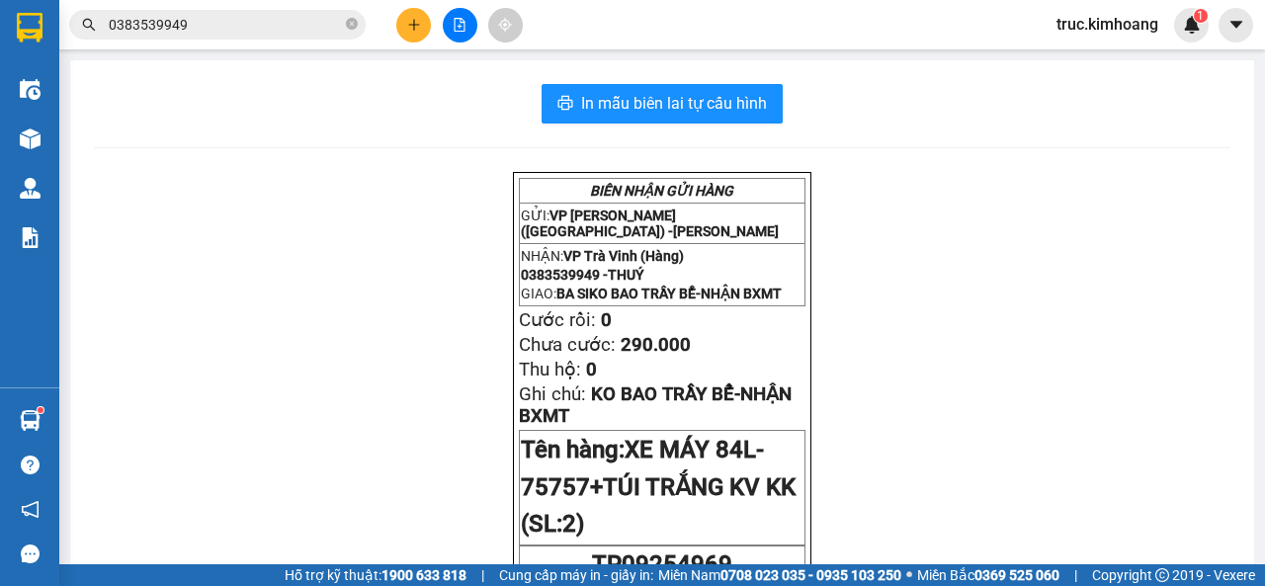  Describe the element at coordinates (658, 486) in the screenshot. I see `span: Tên hàng:` at that location.